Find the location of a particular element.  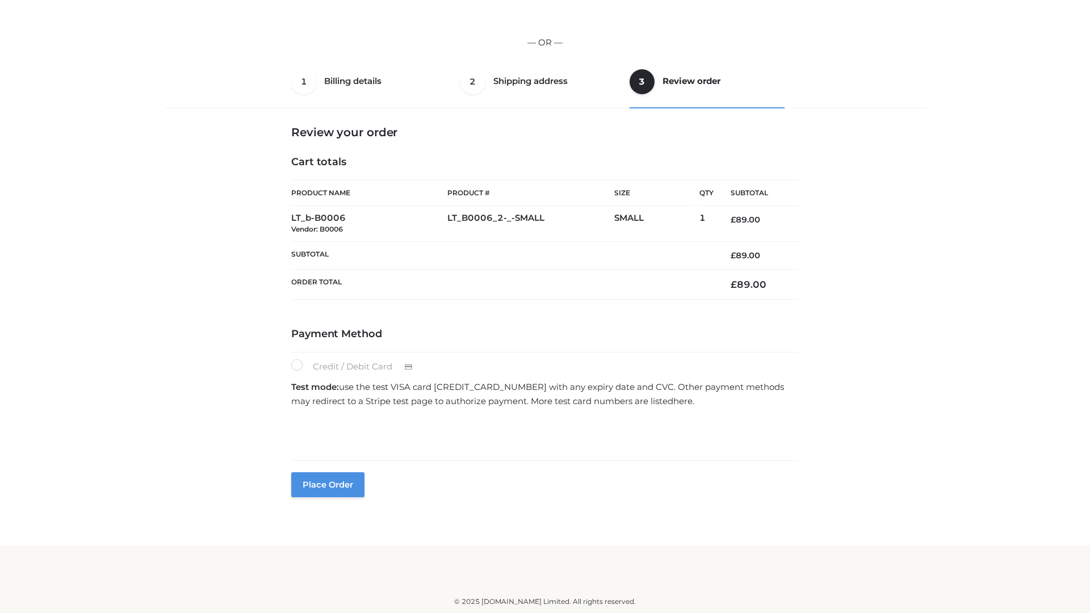

td: SMALL is located at coordinates (657, 224).